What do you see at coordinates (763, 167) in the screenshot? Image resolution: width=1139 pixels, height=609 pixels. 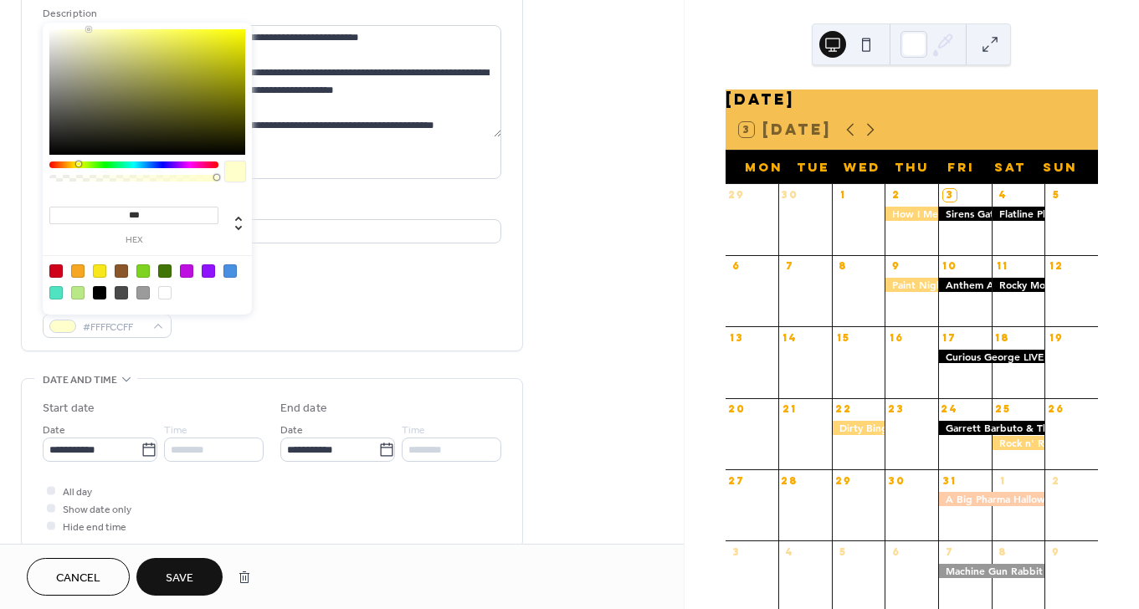 I see `div: Mon` at bounding box center [763, 167].